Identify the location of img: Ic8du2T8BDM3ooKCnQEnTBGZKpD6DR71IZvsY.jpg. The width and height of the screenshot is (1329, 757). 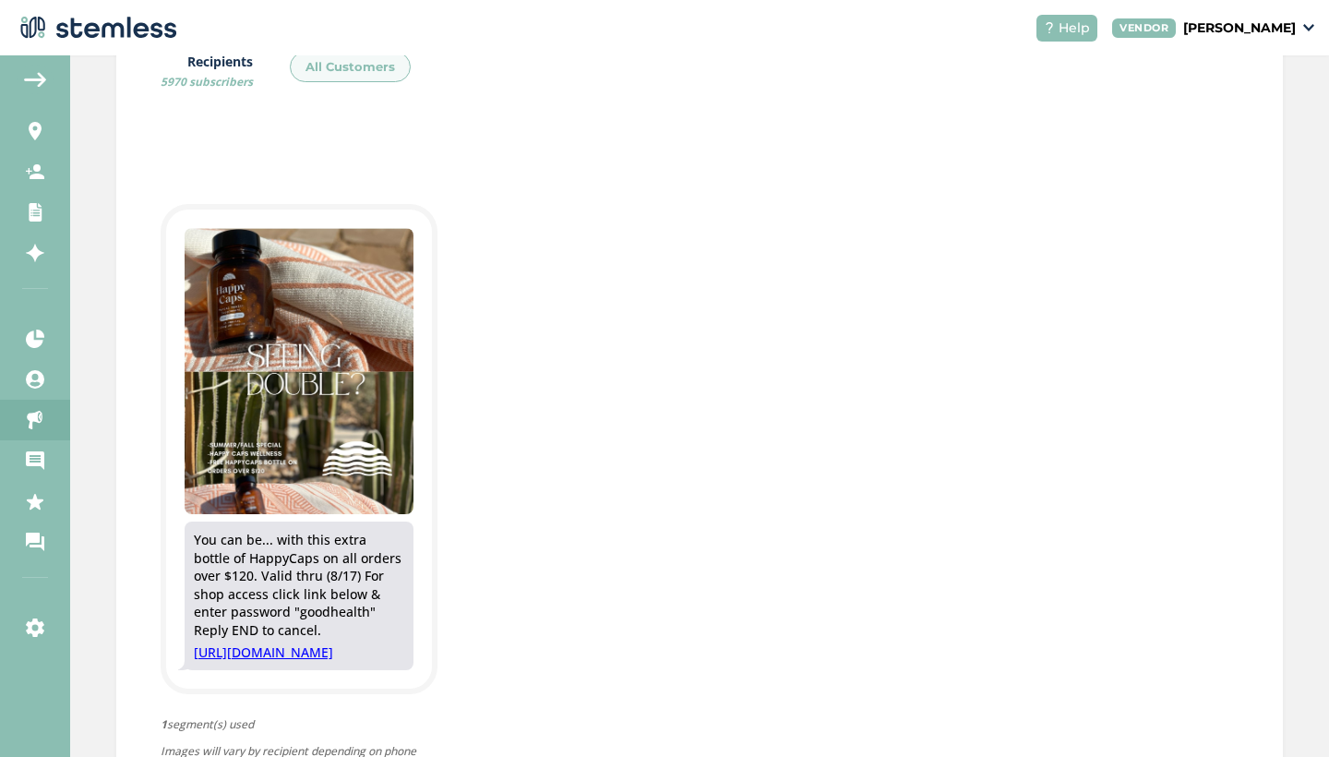
(299, 371).